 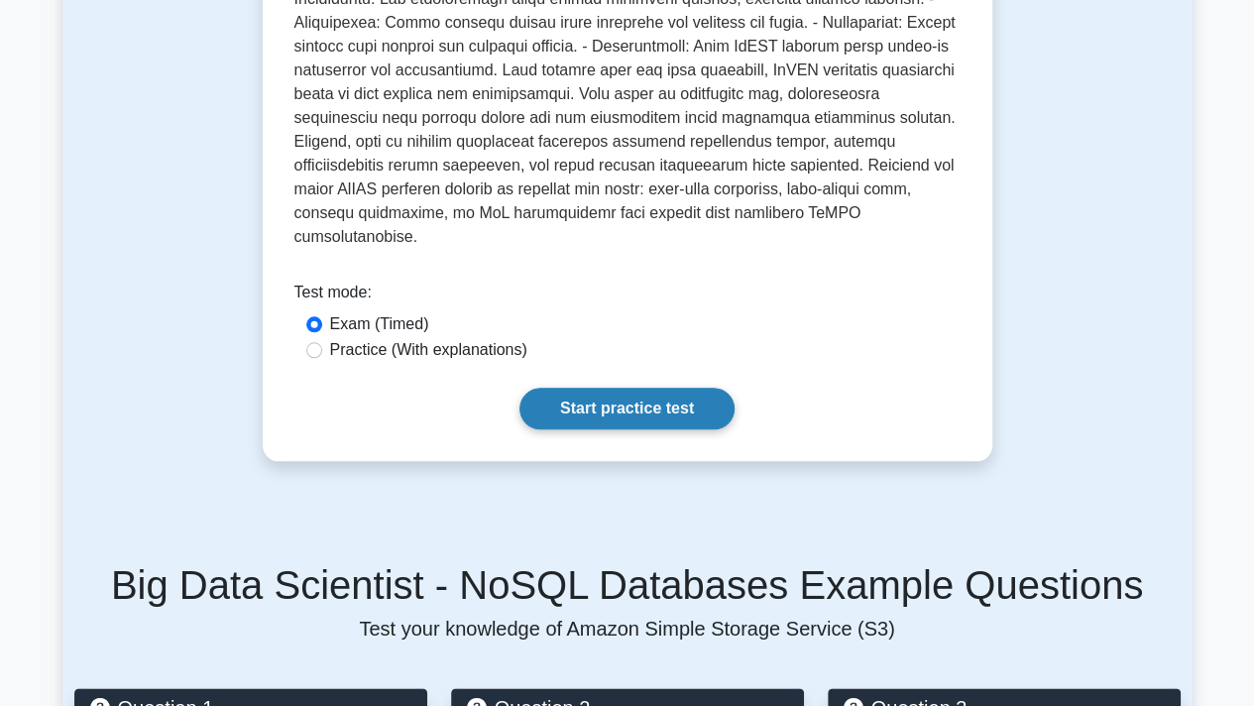 What do you see at coordinates (380, 324) in the screenshot?
I see `label: Exam (Timed)` at bounding box center [380, 324].